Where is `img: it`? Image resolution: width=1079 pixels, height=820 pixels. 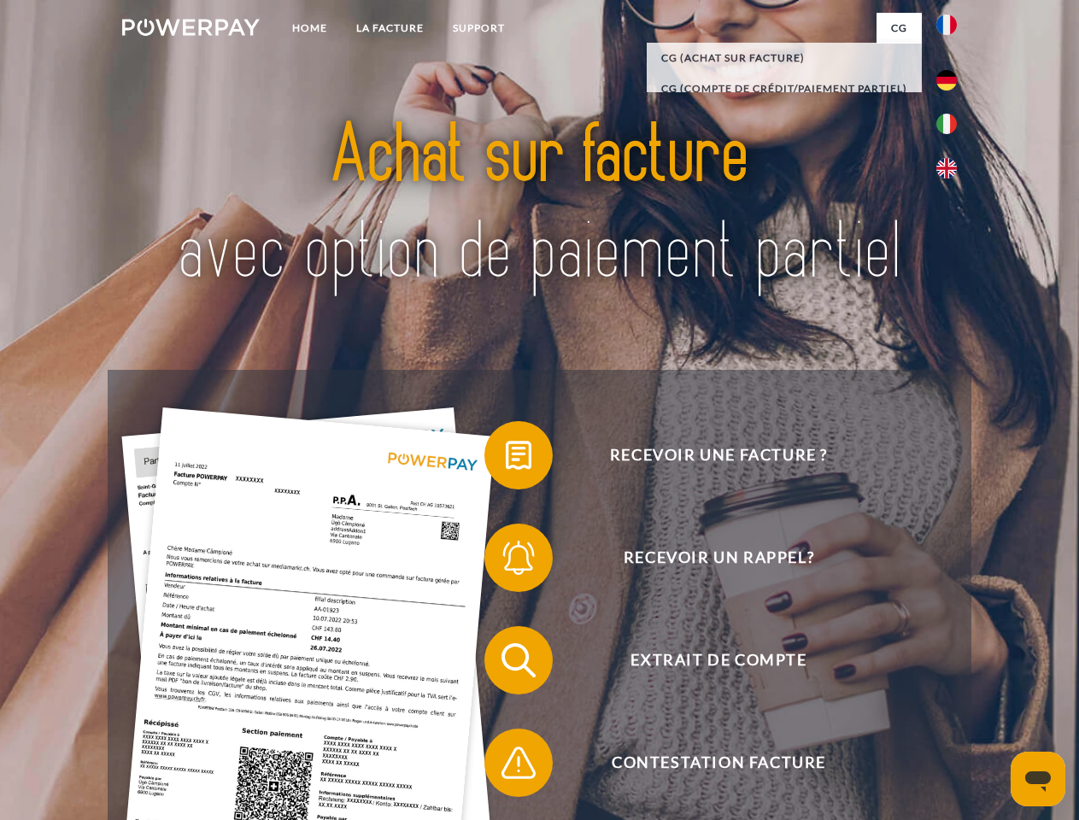 img: it is located at coordinates (947, 124).